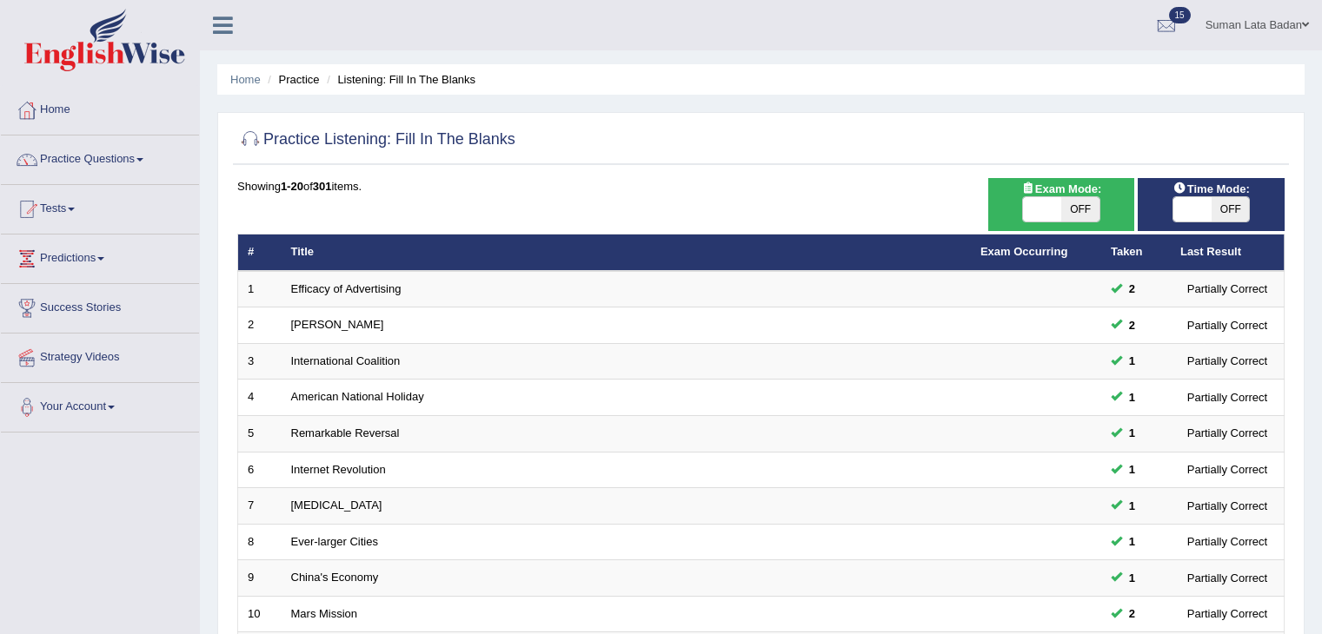  I want to click on a: China's Economy, so click(335, 577).